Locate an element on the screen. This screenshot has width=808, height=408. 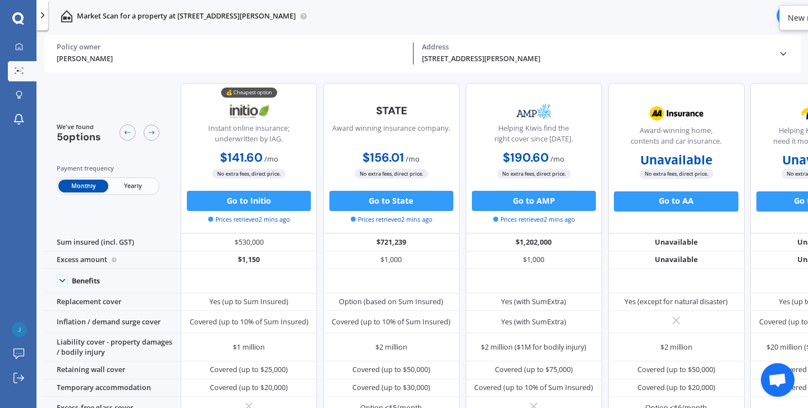
div: Covered (up to $75,000) is located at coordinates (534, 370).